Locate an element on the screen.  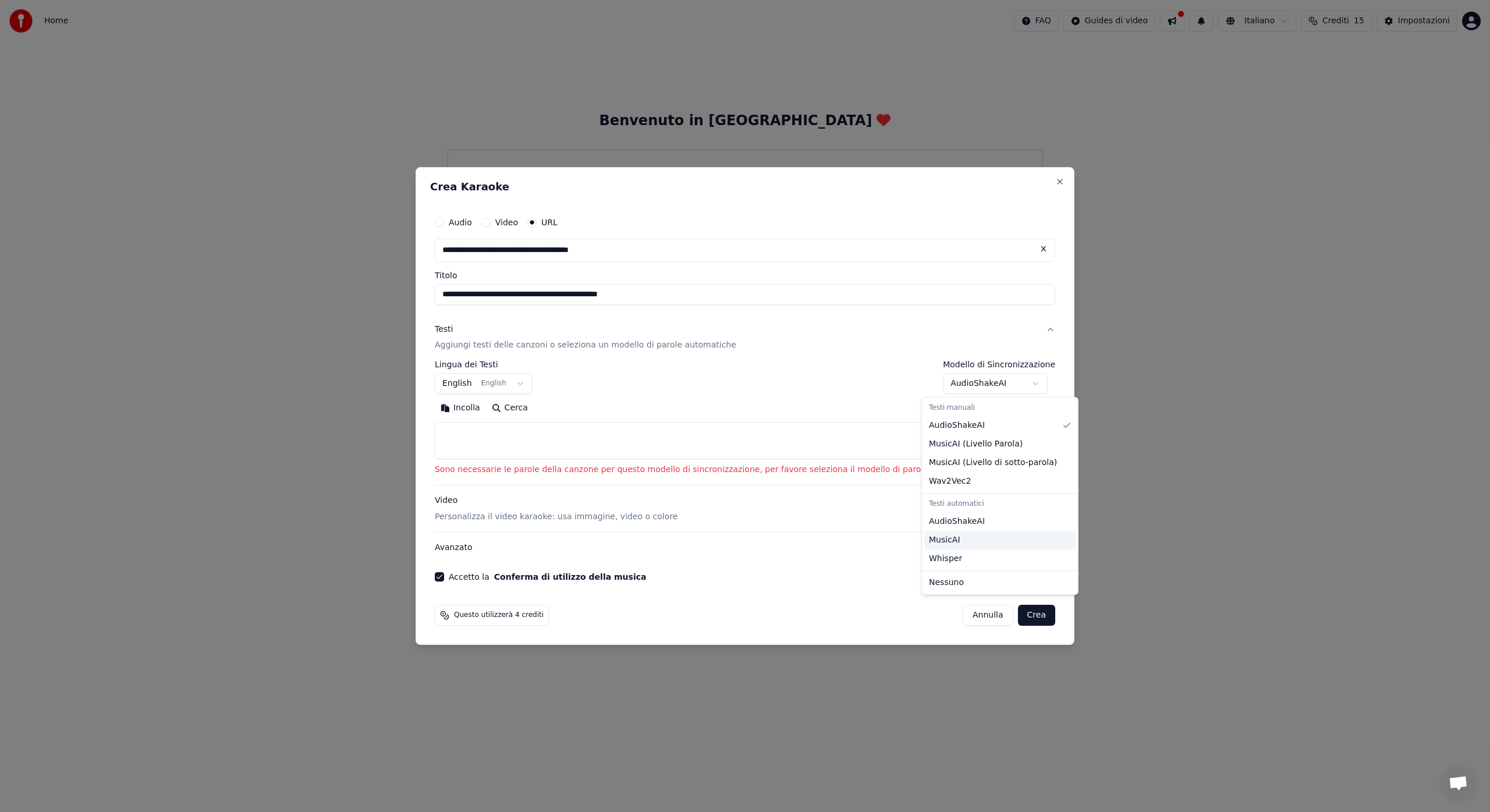
div: Testi manuali is located at coordinates (1000, 407).